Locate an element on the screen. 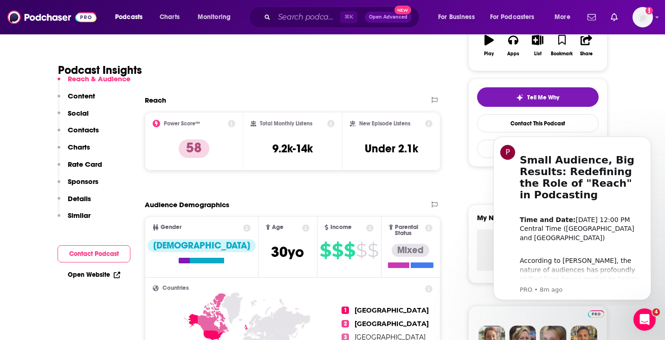  button: Similar is located at coordinates (74, 219).